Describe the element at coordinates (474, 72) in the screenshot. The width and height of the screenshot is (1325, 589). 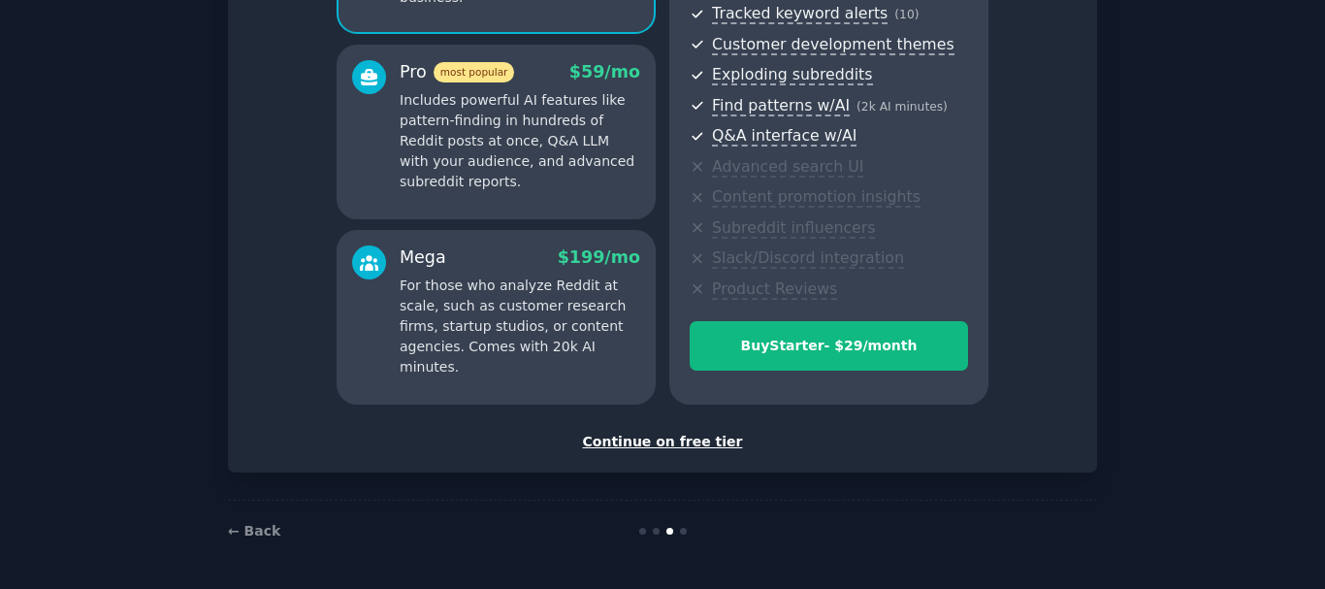
I see `span: most popular` at that location.